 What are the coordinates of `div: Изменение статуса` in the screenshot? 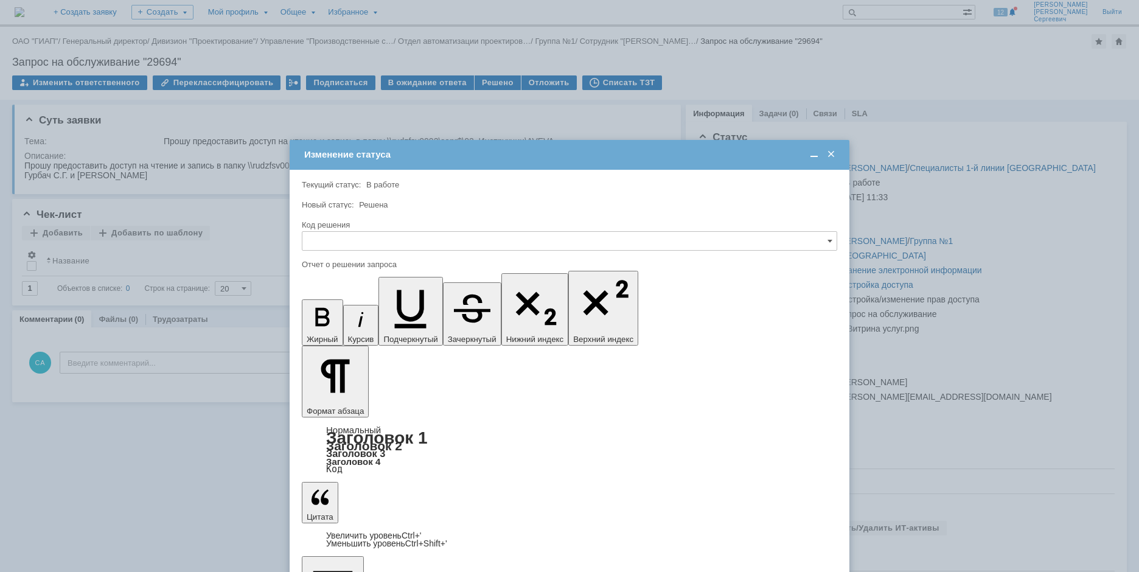 It's located at (571, 155).